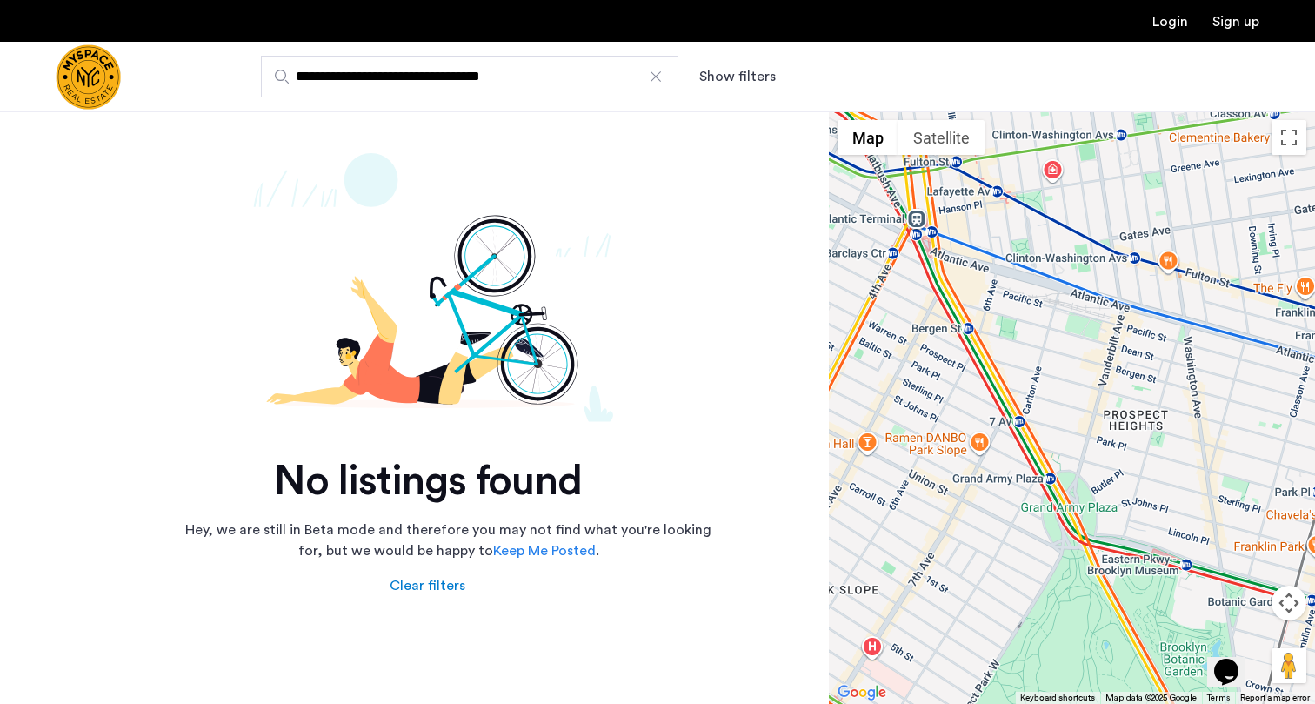  What do you see at coordinates (1151, 698) in the screenshot?
I see `span: Map data ©2025 Google` at bounding box center [1151, 698].